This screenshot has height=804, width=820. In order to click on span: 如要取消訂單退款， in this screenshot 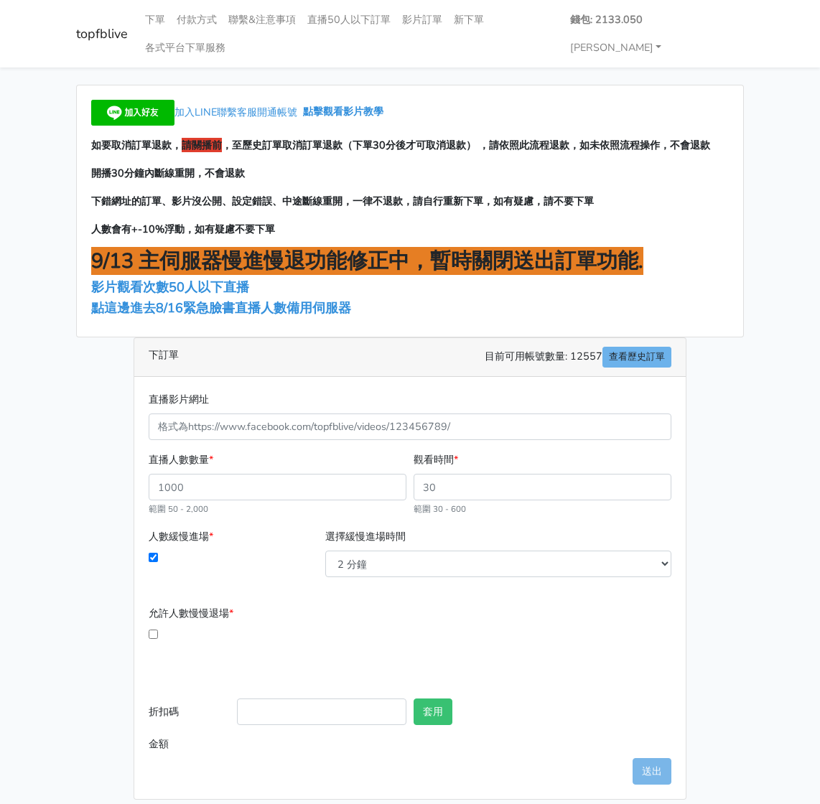, I will do `click(136, 145)`.